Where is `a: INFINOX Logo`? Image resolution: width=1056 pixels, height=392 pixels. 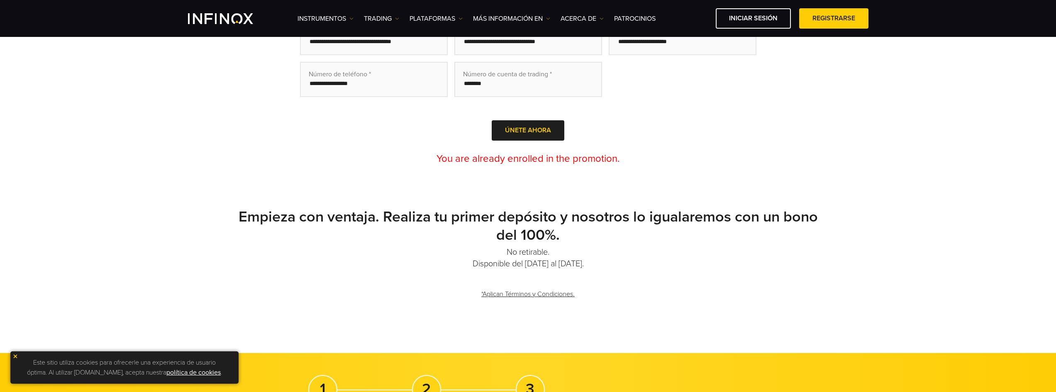
a: INFINOX Logo is located at coordinates (230, 19).